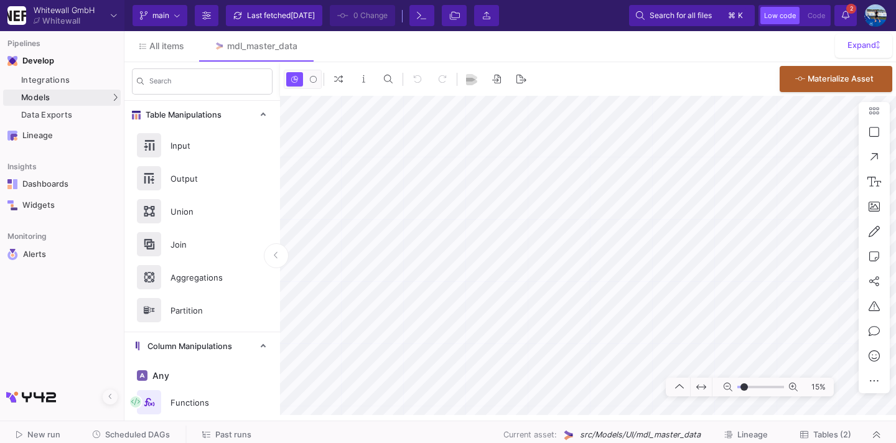 The image size is (896, 443). What do you see at coordinates (64, 10) in the screenshot?
I see `div: Whitewall GmbH` at bounding box center [64, 10].